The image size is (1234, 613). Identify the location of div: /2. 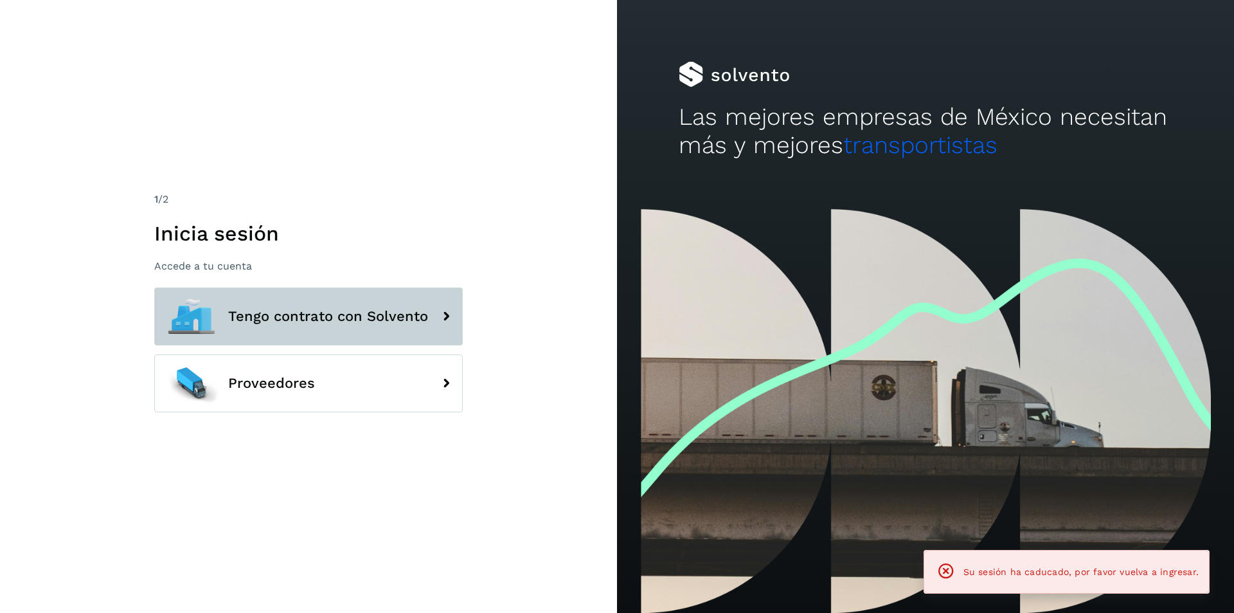
(309, 199).